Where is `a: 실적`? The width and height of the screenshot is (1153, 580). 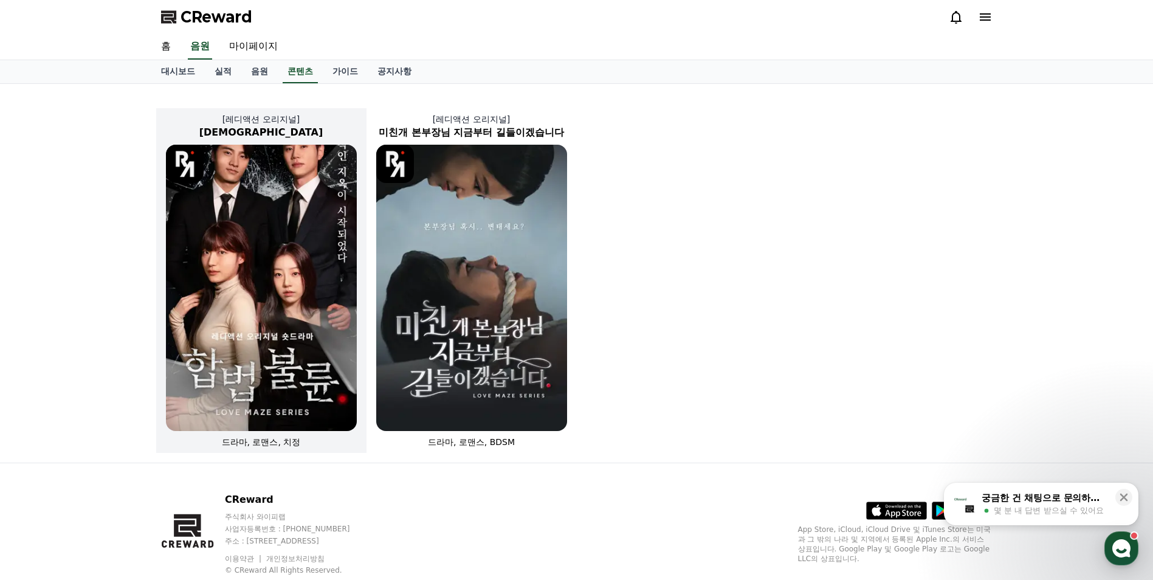 a: 실적 is located at coordinates (223, 72).